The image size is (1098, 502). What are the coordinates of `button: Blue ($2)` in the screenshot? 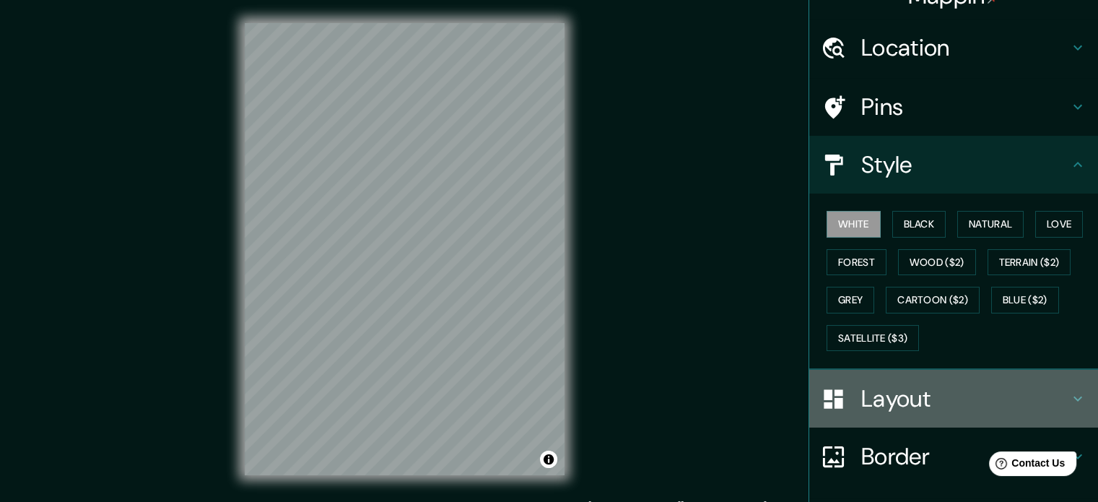 It's located at (1025, 300).